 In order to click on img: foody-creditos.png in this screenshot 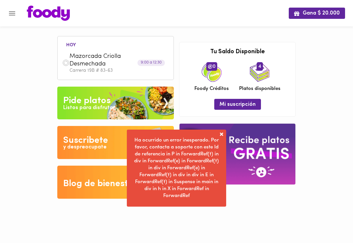, I will do `click(210, 67)`.